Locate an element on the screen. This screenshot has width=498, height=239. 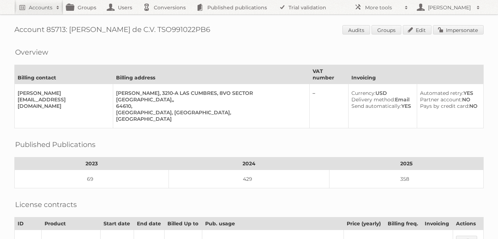
h2: Published Publications is located at coordinates (55, 145).